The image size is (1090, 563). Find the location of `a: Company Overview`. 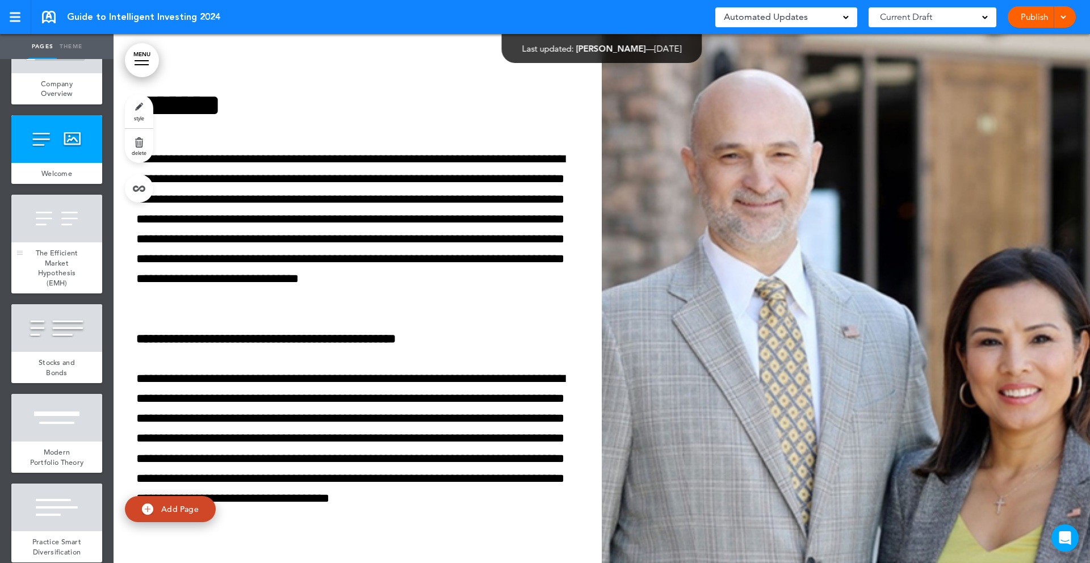

a: Company Overview is located at coordinates (57, 89).